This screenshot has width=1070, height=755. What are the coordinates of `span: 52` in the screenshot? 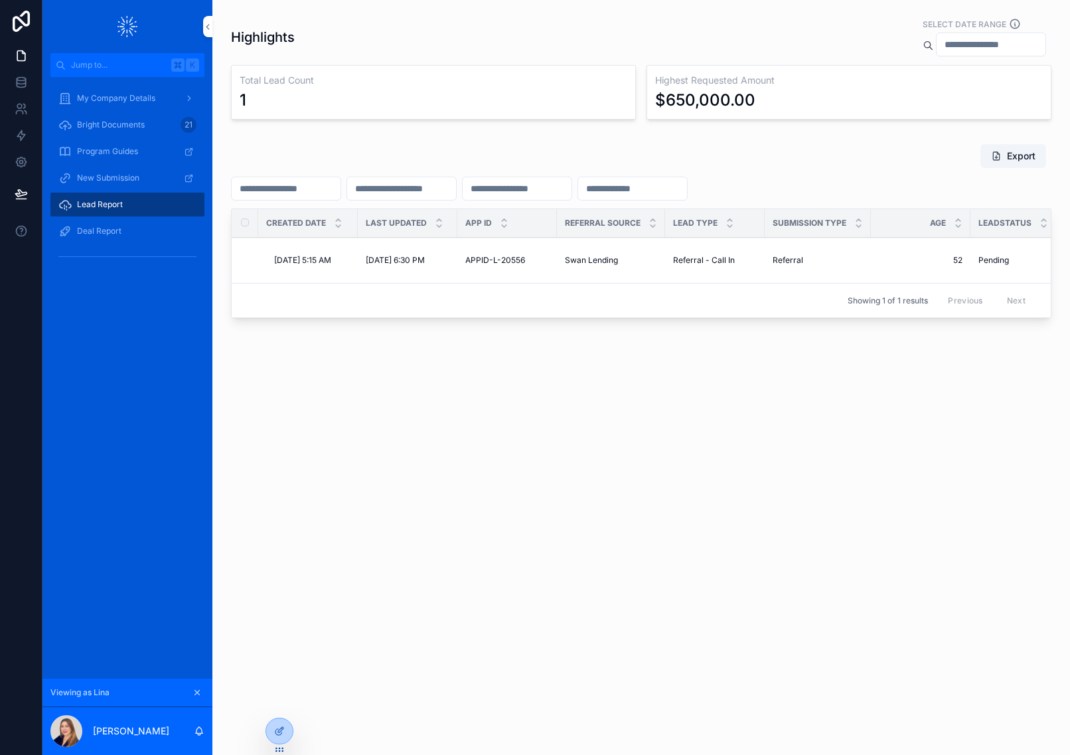 It's located at (921, 260).